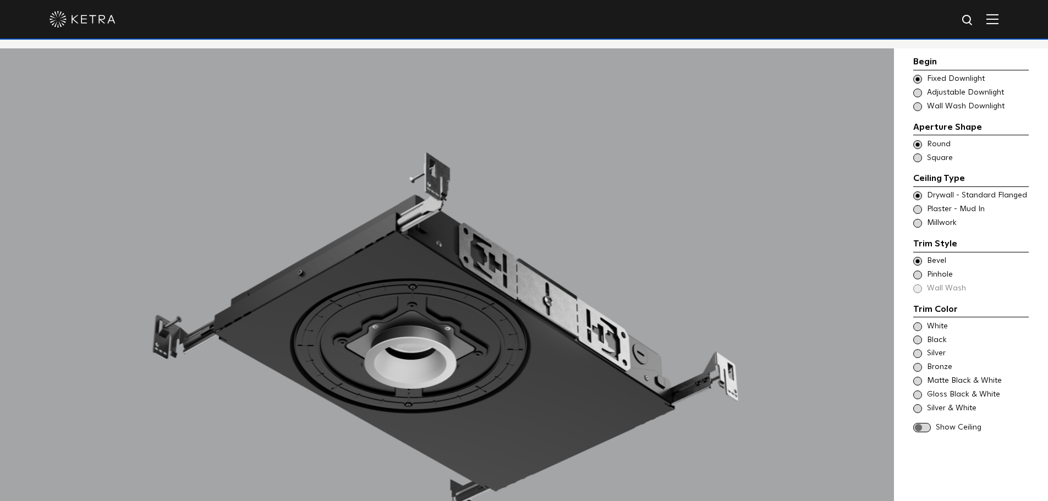  Describe the element at coordinates (83, 19) in the screenshot. I see `img: ketra-logo-2019-white` at that location.